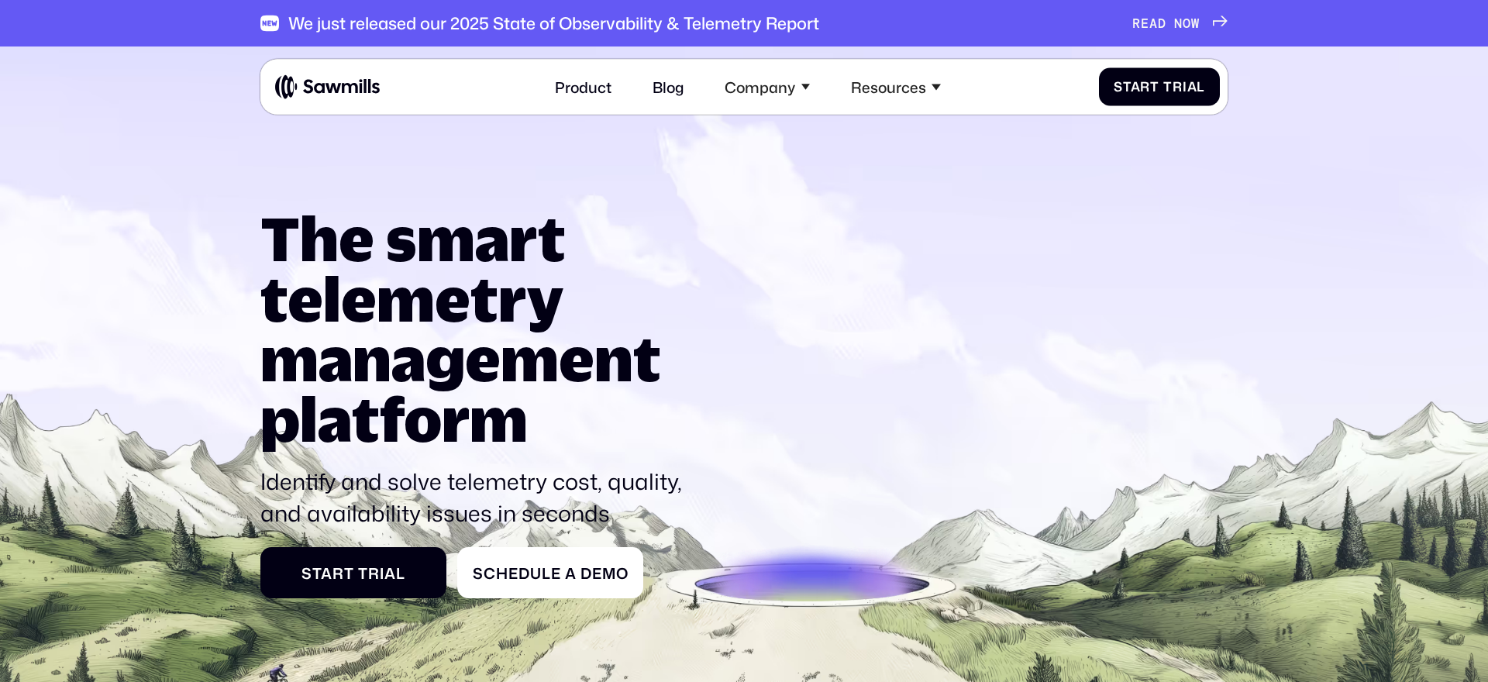  I want to click on a: Schedule a Demo, so click(550, 573).